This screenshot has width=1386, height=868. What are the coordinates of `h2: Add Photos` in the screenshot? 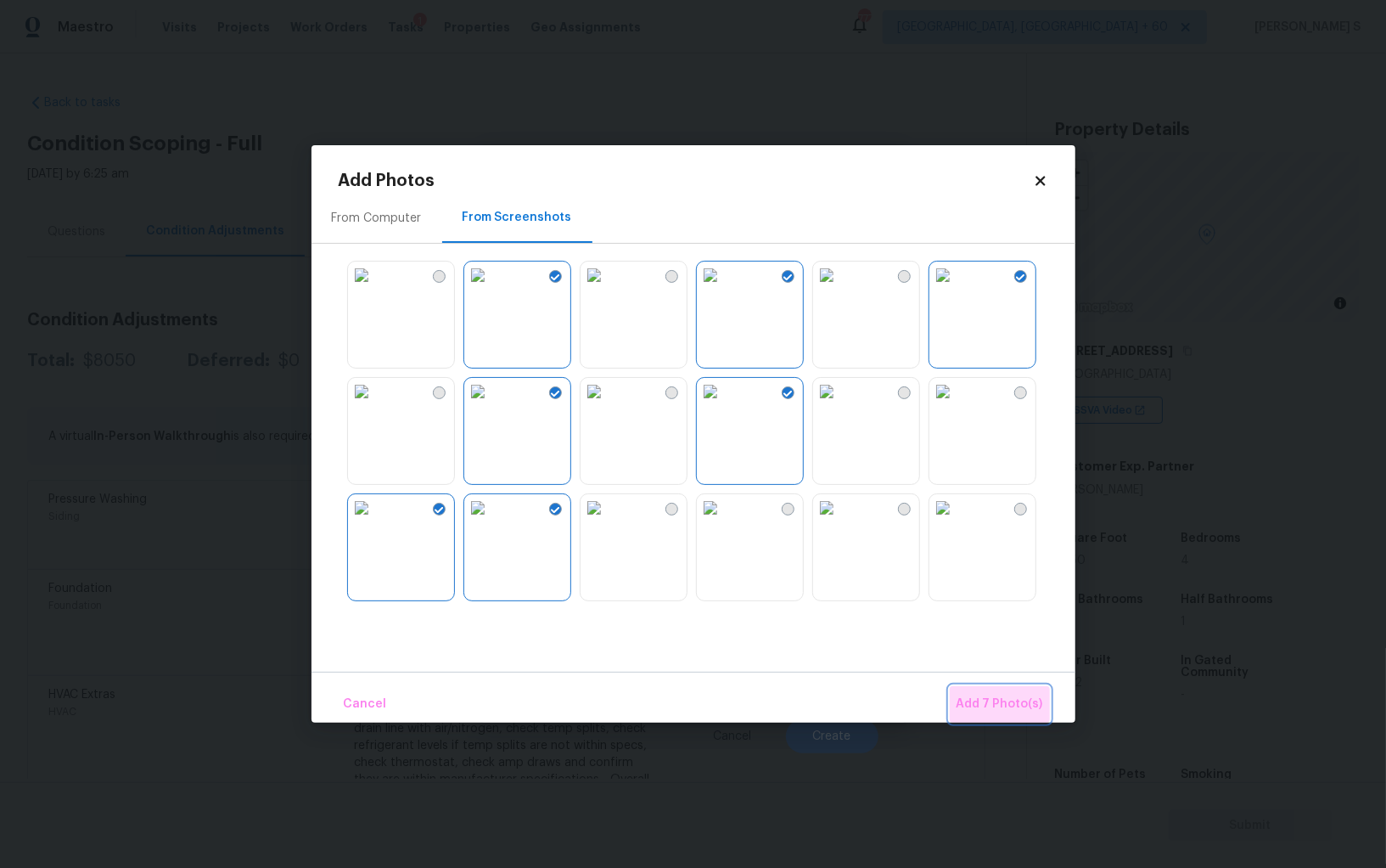 It's located at (686, 181).